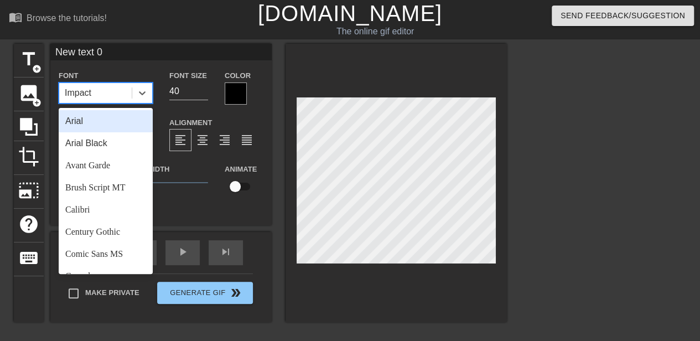 This screenshot has height=341, width=700. I want to click on span: double_arrow, so click(236, 293).